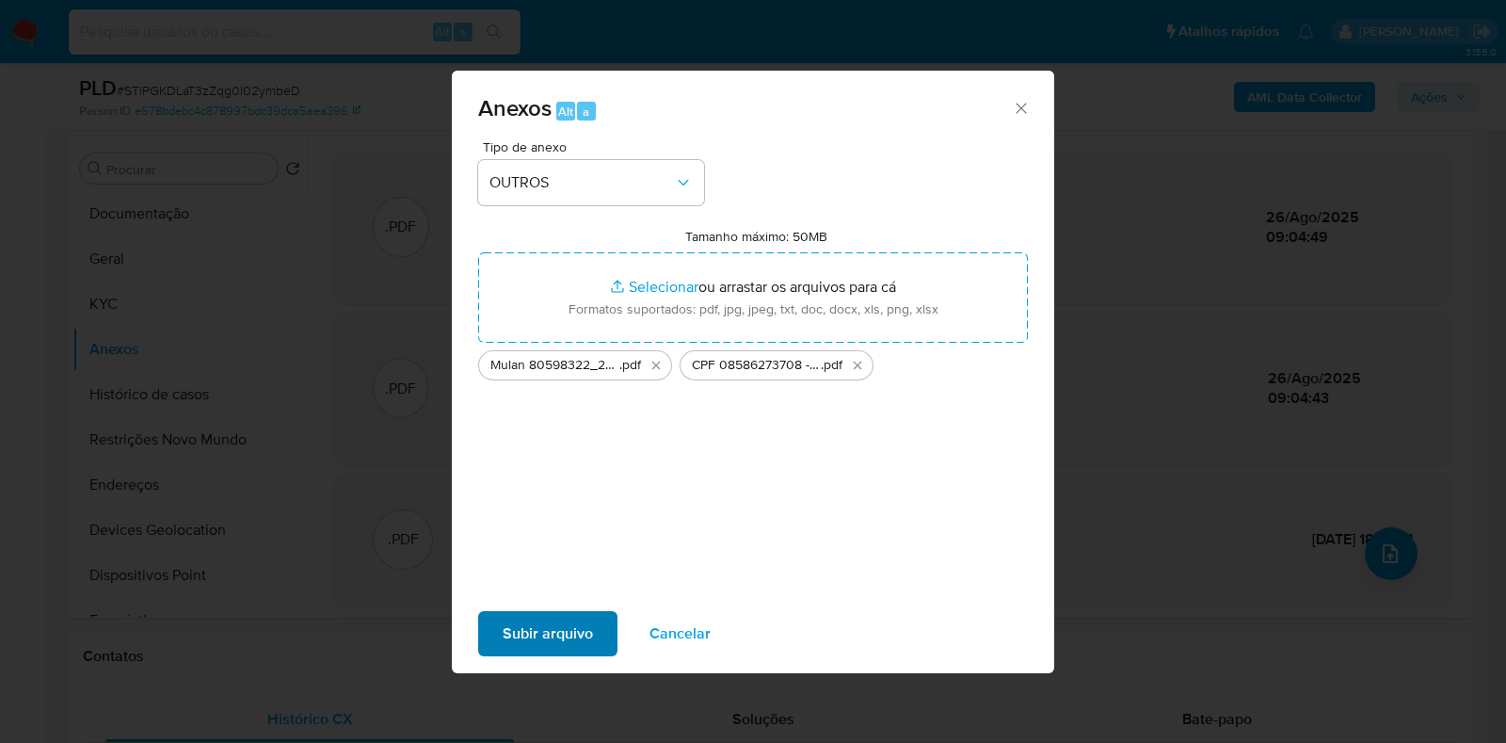 This screenshot has width=1506, height=743. Describe the element at coordinates (1020, 107) in the screenshot. I see `button: Fechar` at that location.